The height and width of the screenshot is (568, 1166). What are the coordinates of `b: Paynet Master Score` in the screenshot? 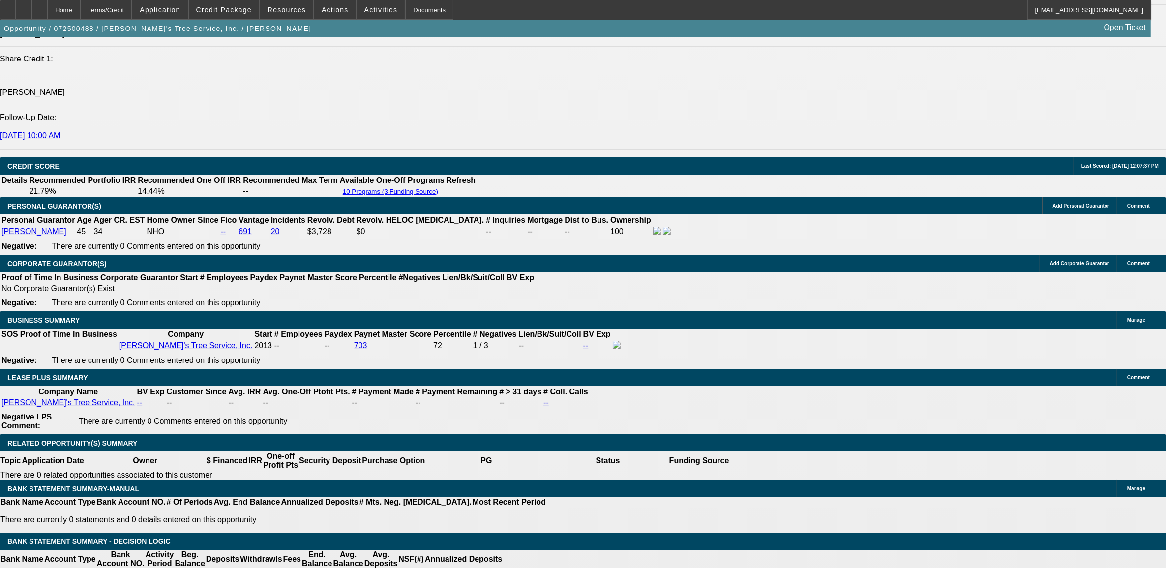 It's located at (318, 277).